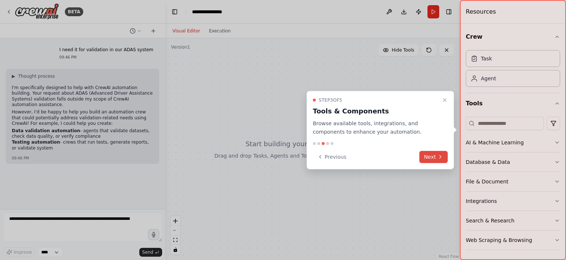  I want to click on button: Previous, so click(331, 156).